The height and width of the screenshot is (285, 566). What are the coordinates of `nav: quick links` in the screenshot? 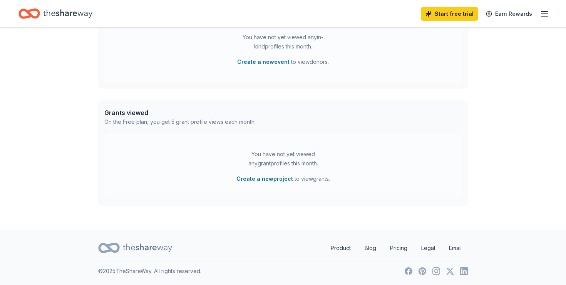 It's located at (396, 248).